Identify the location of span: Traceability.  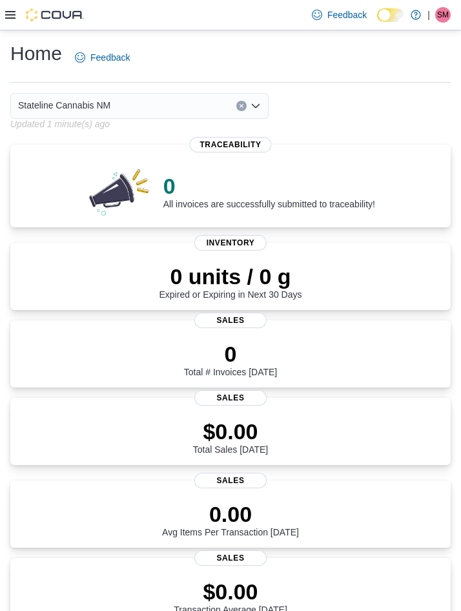
(230, 145).